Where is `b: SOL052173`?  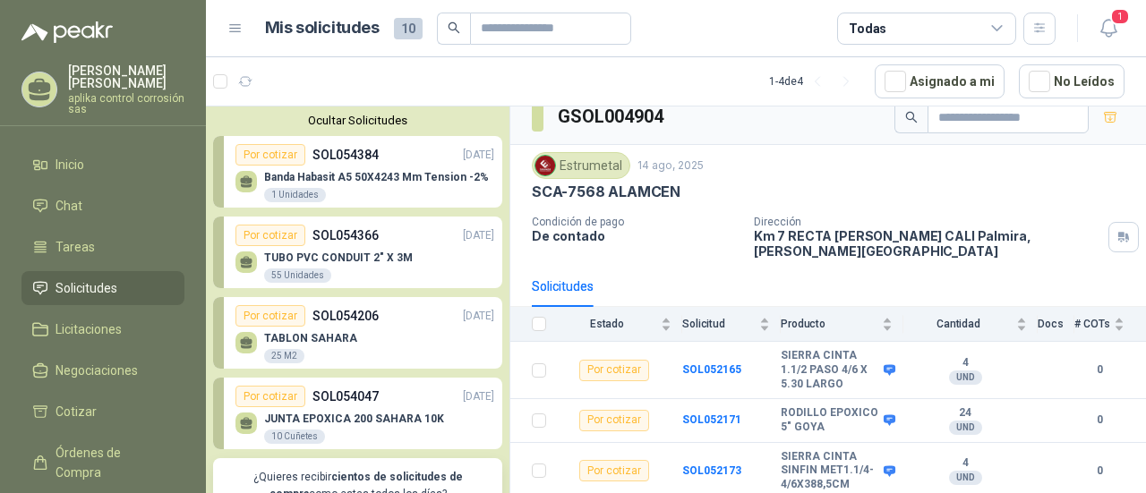 b: SOL052173 is located at coordinates (712, 471).